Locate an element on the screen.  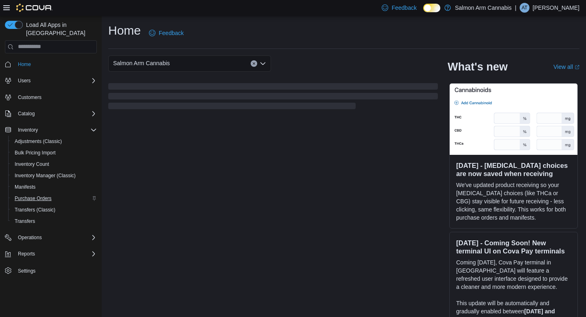
a: Home is located at coordinates (24, 64).